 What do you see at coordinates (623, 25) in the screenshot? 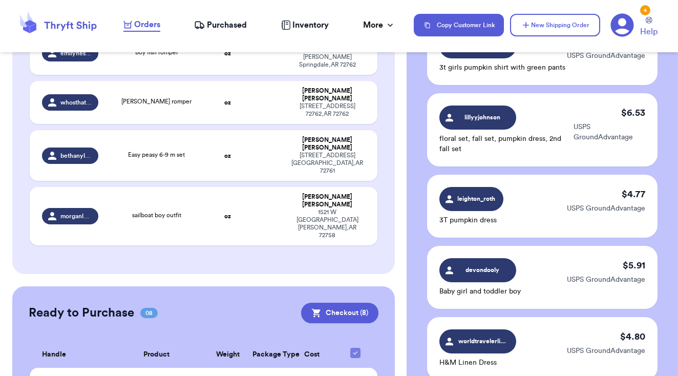
I see `a: 4` at bounding box center [623, 25].